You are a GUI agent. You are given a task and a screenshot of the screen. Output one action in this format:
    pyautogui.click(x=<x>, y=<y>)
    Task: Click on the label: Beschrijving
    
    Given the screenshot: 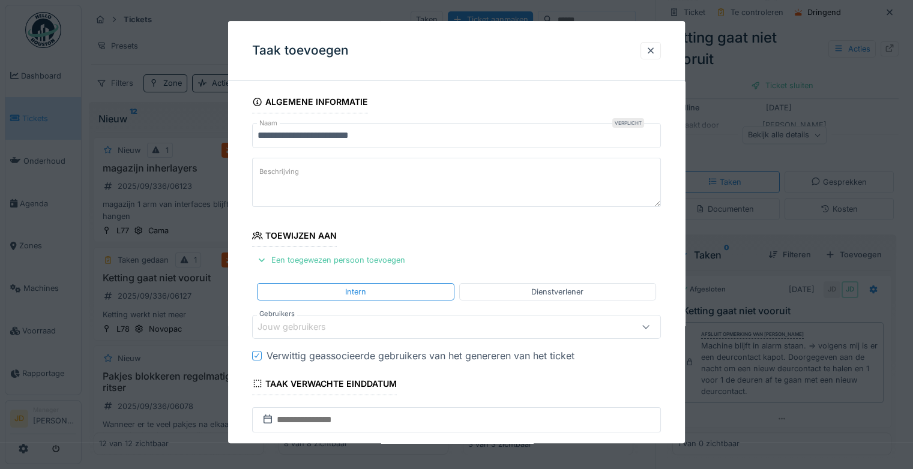 What is the action you would take?
    pyautogui.click(x=279, y=172)
    